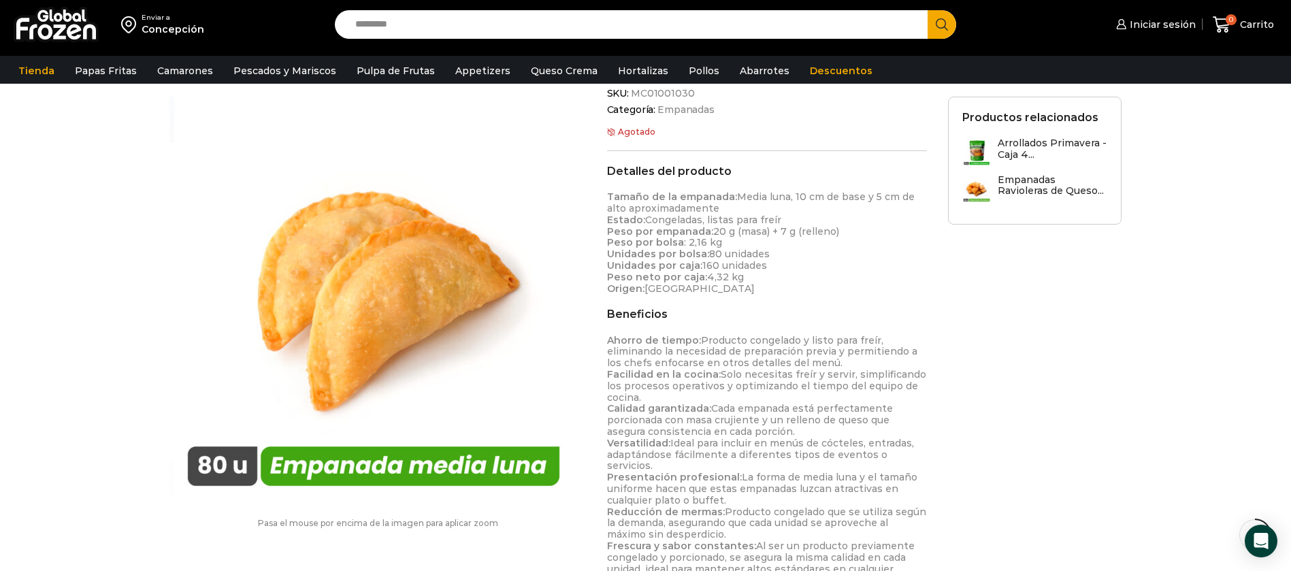  I want to click on button: Search button, so click(942, 24).